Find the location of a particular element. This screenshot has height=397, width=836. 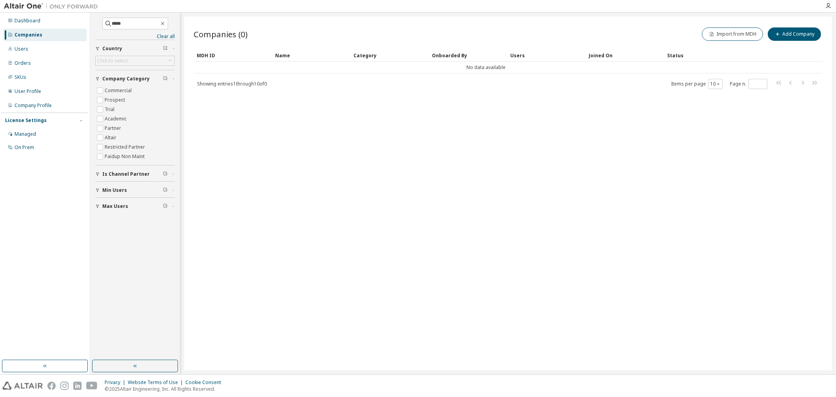

div: Privacy is located at coordinates (116, 382).